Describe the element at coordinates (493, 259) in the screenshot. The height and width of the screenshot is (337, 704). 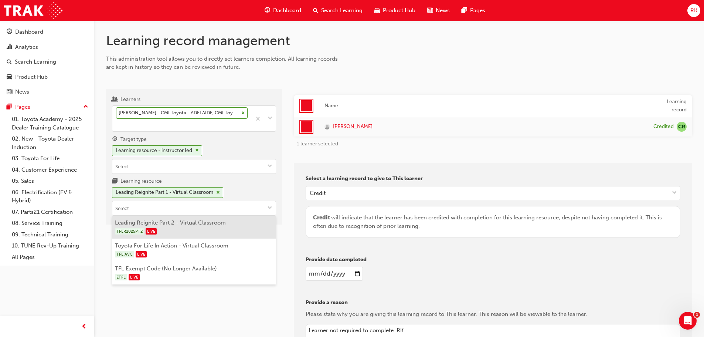
I see `p: Provide date completed` at that location.